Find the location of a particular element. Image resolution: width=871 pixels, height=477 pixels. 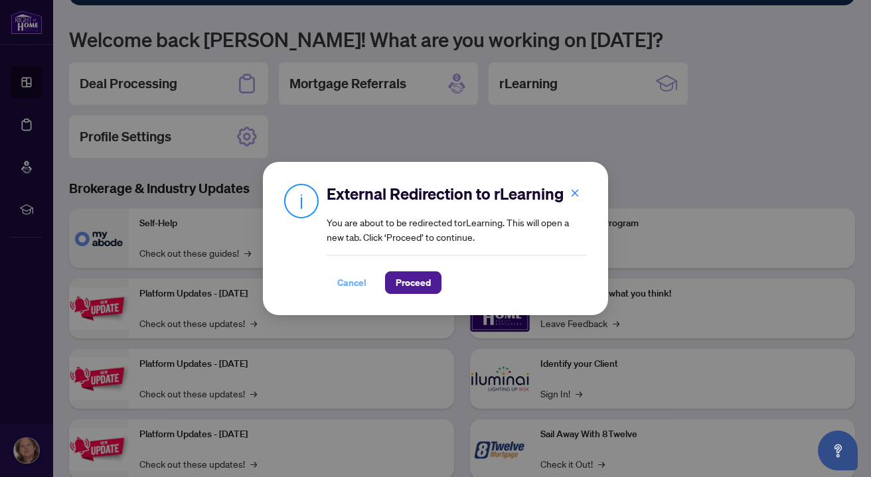

button: Open asap is located at coordinates (838, 451).